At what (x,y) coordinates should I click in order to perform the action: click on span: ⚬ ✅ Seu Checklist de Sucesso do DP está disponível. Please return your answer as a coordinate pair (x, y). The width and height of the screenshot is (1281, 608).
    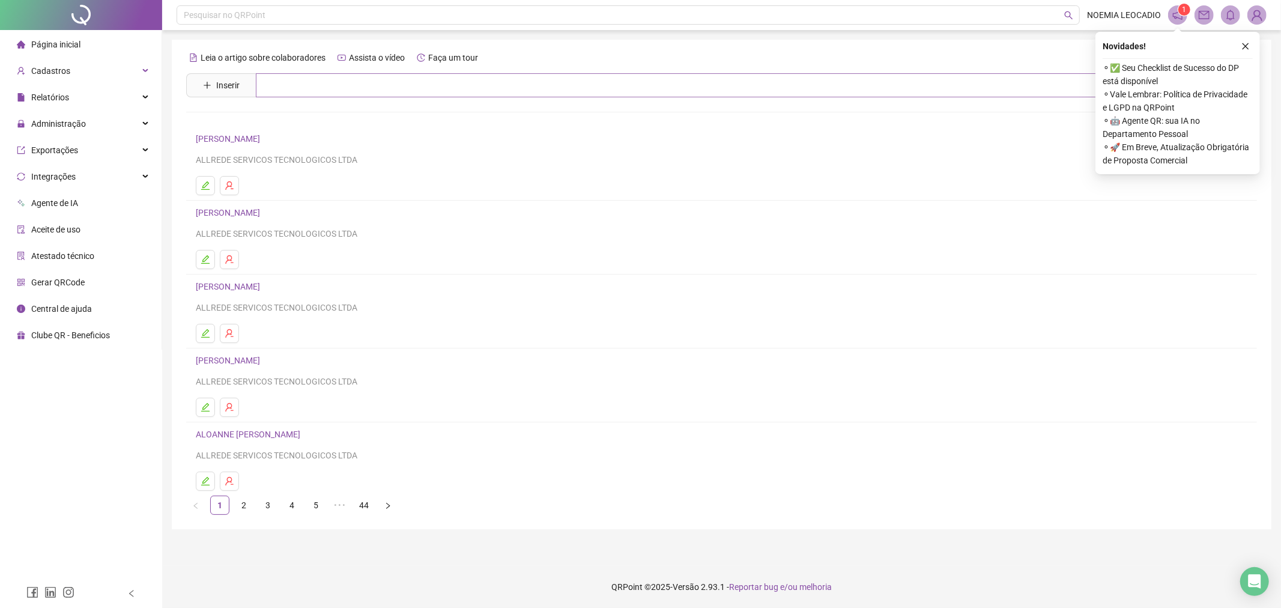
    Looking at the image, I should click on (1178, 74).